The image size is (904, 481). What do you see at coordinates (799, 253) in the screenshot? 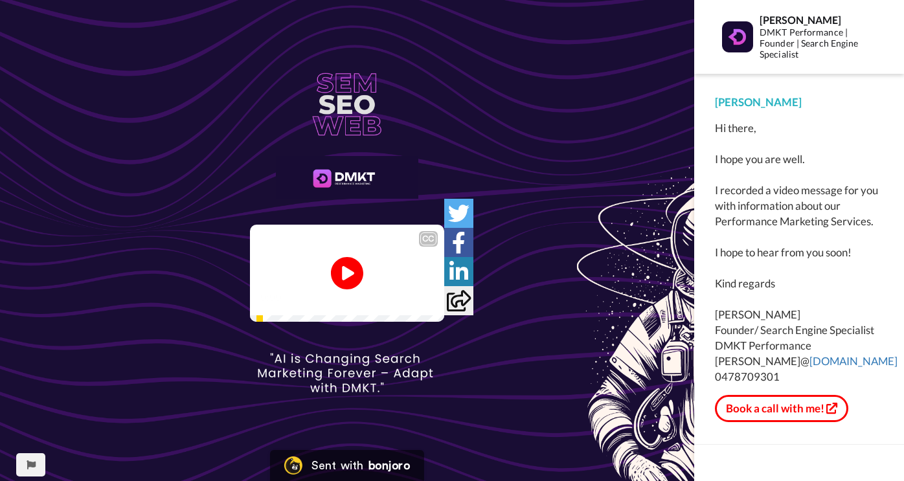
I see `div: Hi there, I hope you are well. I recorded a video message for you with information about our Perf...` at bounding box center [799, 253].